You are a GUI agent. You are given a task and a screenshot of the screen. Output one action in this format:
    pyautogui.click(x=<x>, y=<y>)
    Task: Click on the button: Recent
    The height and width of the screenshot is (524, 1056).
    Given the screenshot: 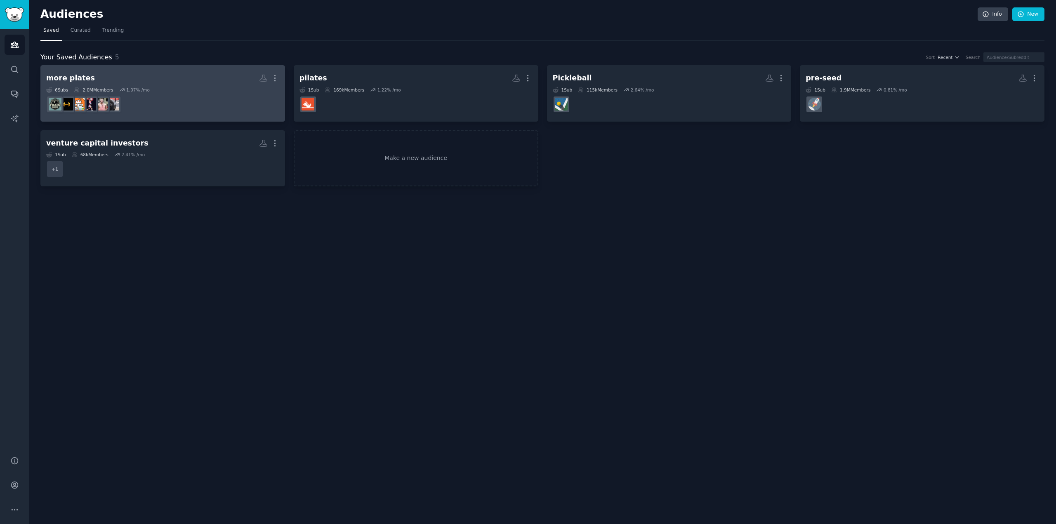 What is the action you would take?
    pyautogui.click(x=948, y=57)
    